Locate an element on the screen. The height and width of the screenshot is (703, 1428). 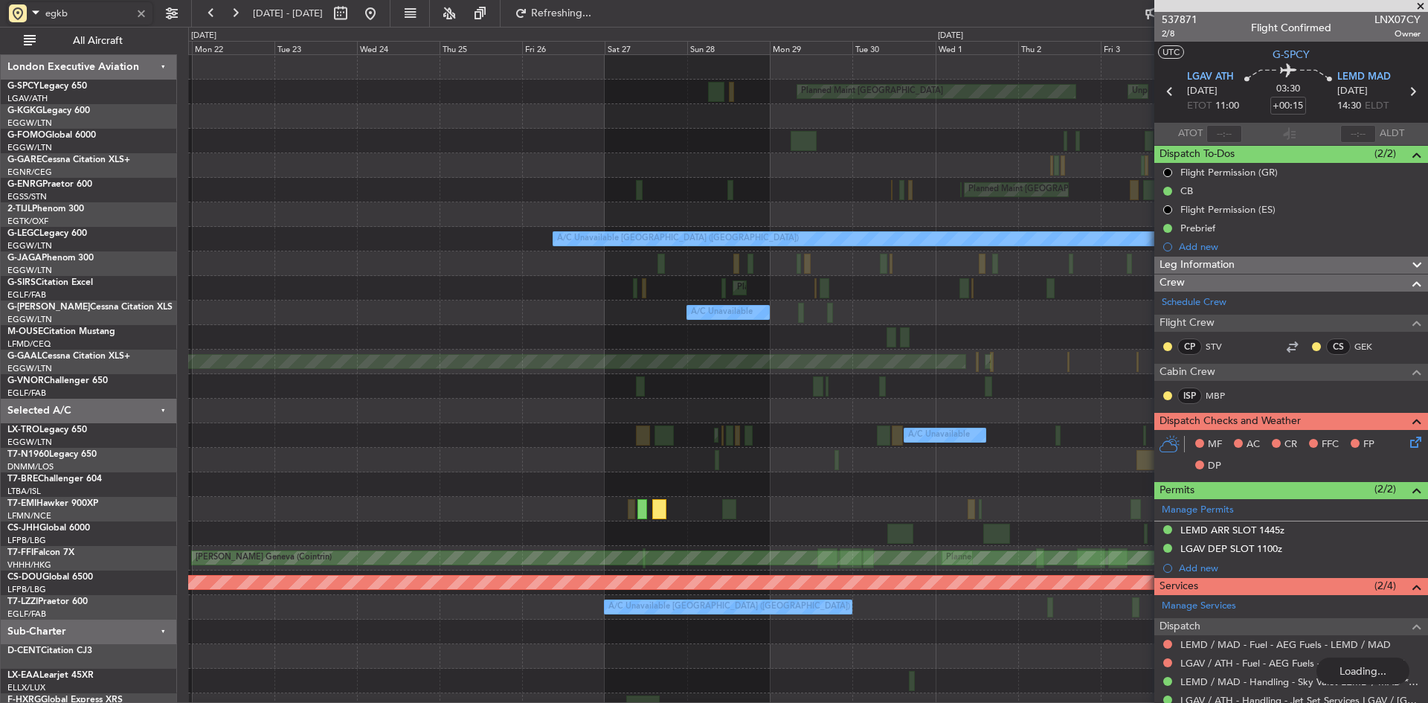
span: T7-LZZI is located at coordinates (22, 602).